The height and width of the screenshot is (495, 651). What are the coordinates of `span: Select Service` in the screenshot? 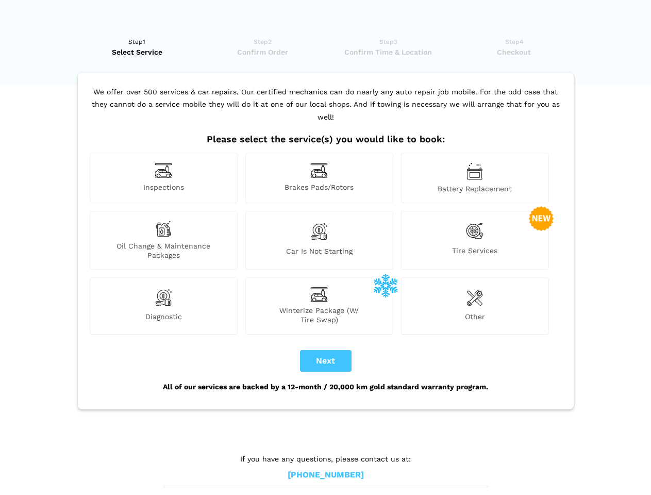 It's located at (137, 52).